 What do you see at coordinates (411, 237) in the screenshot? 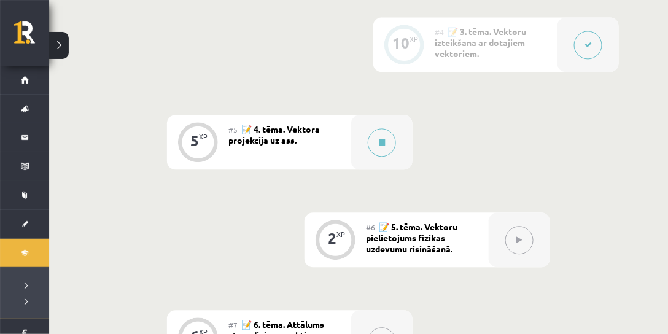
I see `span: 📝 5. tēma. Vektoru pielietojums fizikas uzdevumu risināšanā.` at bounding box center [411, 237].